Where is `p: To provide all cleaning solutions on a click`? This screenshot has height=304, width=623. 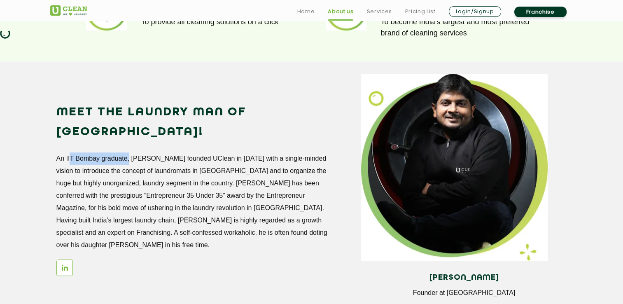
p: To provide all cleaning solutions on a click is located at coordinates (220, 22).